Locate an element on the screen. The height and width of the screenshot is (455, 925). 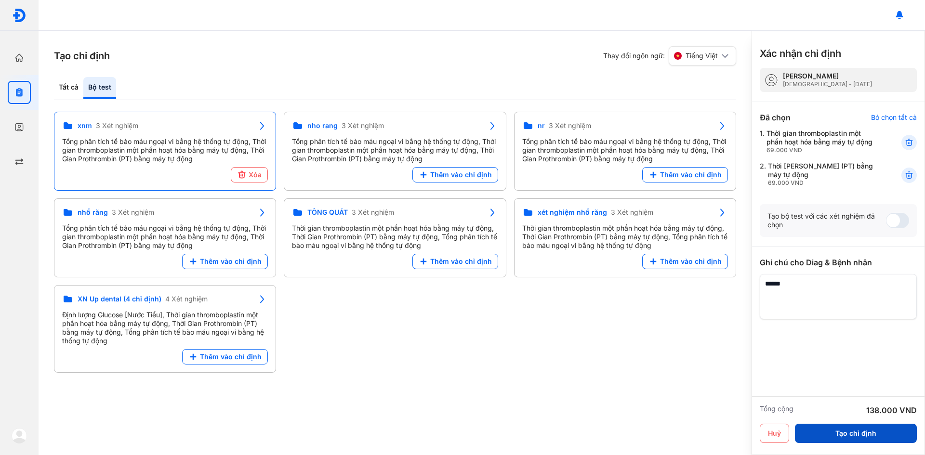
div: 138.000 VND is located at coordinates (891, 410).